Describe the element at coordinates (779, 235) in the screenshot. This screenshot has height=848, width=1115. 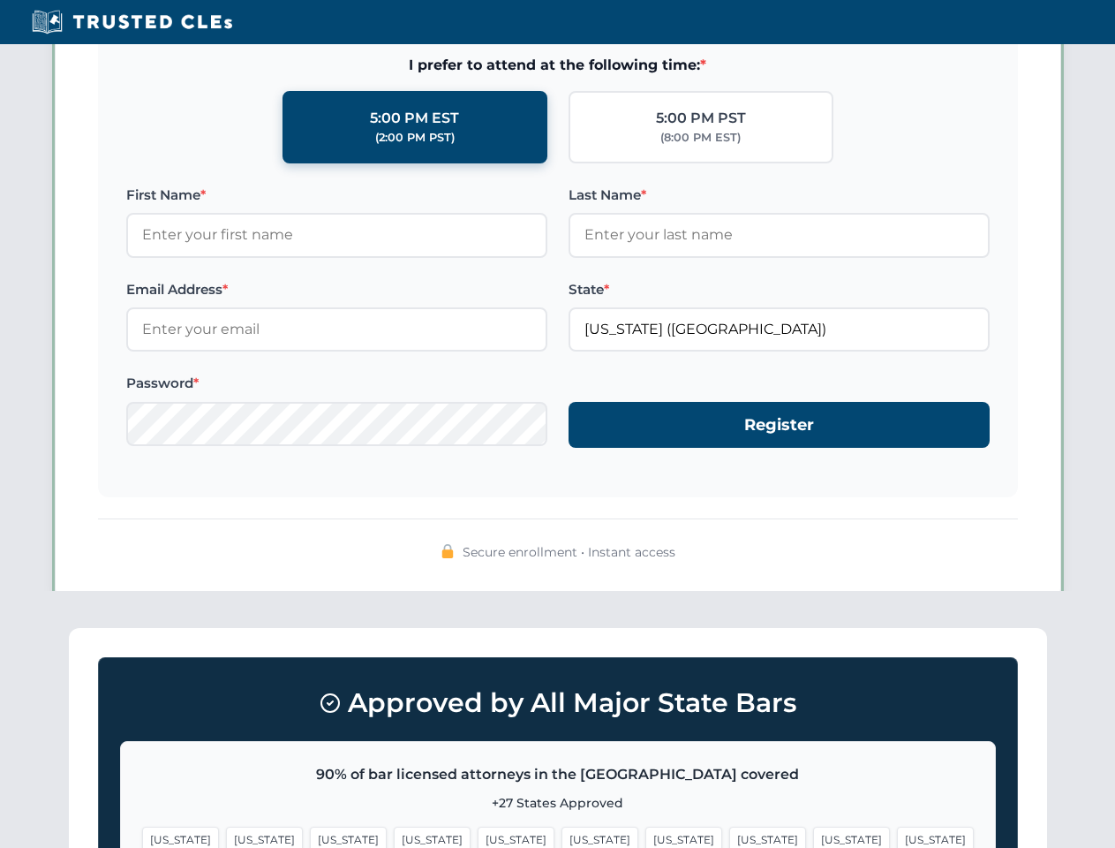
I see `input: Enter your last name` at that location.